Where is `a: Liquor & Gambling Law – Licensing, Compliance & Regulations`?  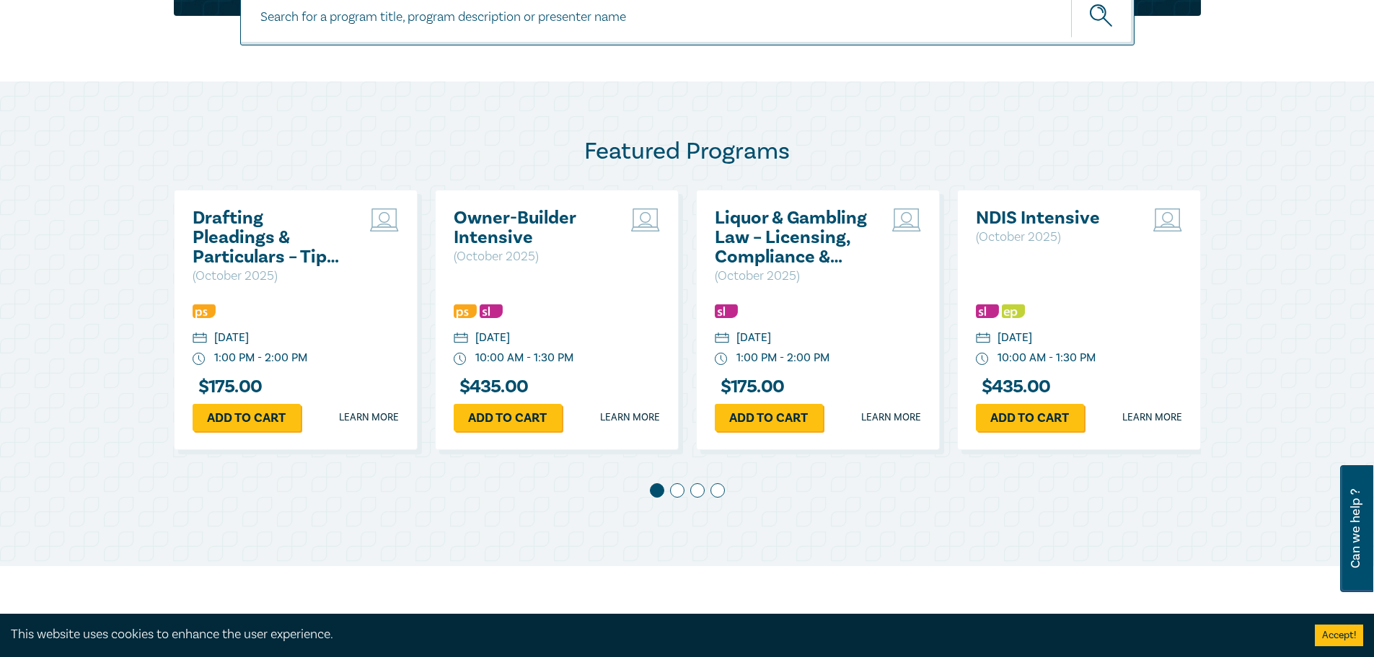 a: Liquor & Gambling Law – Licensing, Compliance & Regulations is located at coordinates (792, 237).